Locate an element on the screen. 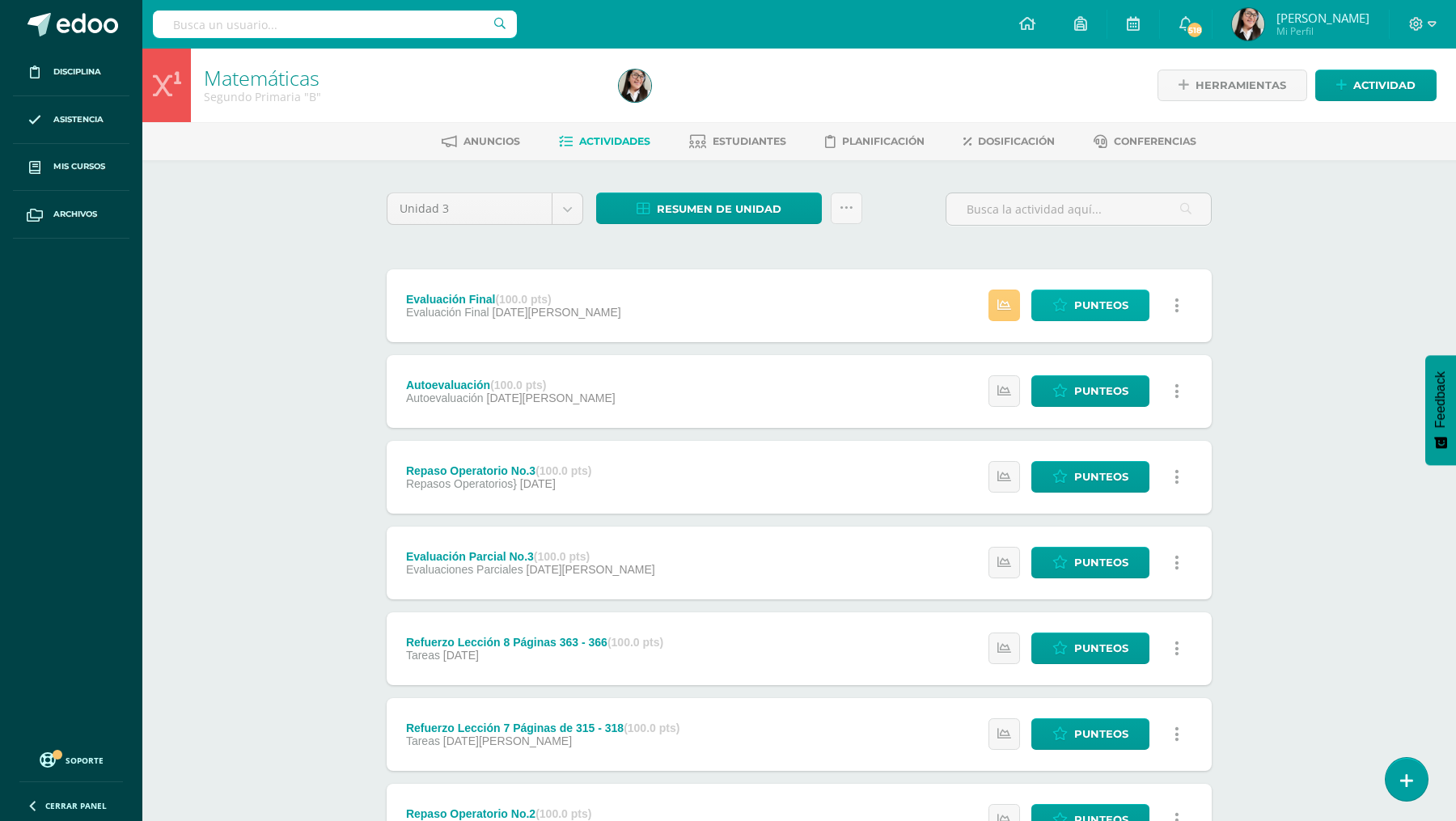  a: Unidad 3 is located at coordinates (484, 208).